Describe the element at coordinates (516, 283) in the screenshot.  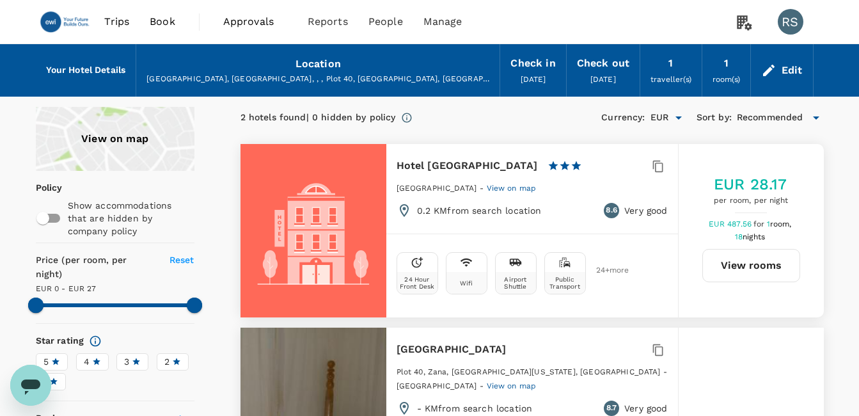
I see `div: Airport Shuttle` at that location.